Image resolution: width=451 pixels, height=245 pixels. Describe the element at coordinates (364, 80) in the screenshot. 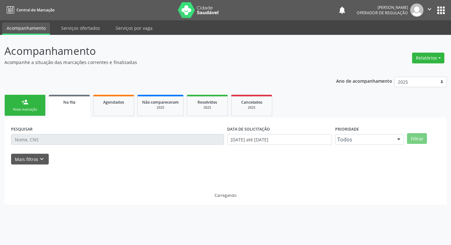

I see `p: Ano de acompanhamento` at that location.